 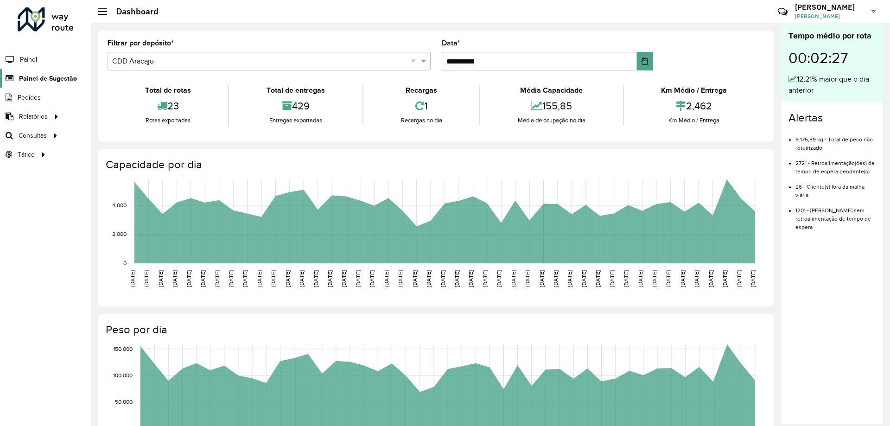 What do you see at coordinates (551, 90) in the screenshot?
I see `div: Média Capacidade` at bounding box center [551, 90].